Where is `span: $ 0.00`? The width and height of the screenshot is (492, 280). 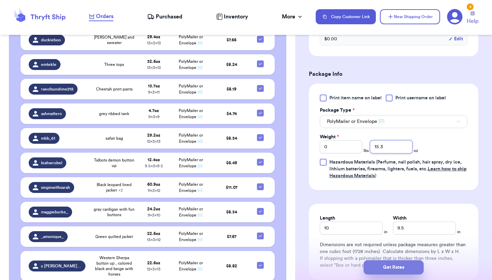 span: $ 0.00 is located at coordinates (331, 39).